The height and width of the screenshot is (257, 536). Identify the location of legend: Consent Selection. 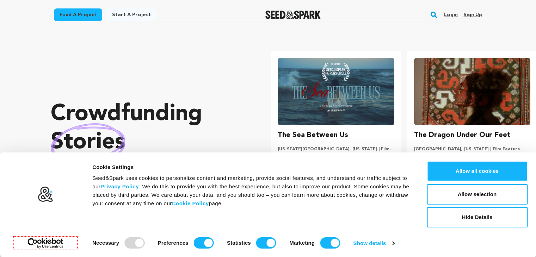
(92, 235).